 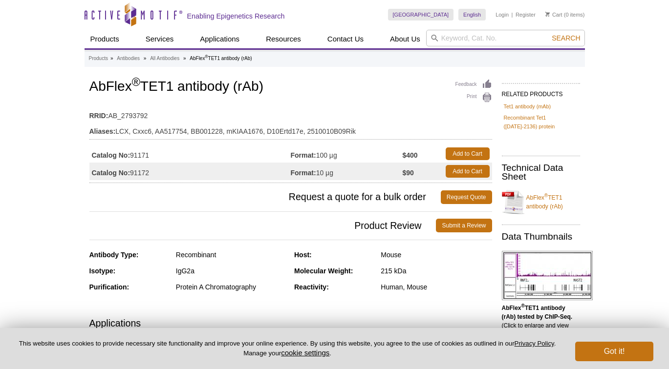 I want to click on span: Search, so click(x=566, y=38).